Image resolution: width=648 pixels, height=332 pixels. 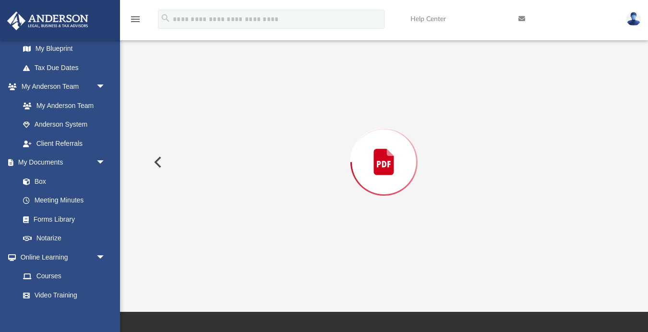 I want to click on img: Anderson Advisors Platinum Portal, so click(x=48, y=21).